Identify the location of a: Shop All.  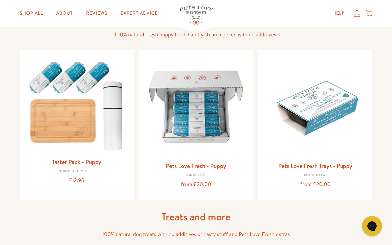
(31, 13).